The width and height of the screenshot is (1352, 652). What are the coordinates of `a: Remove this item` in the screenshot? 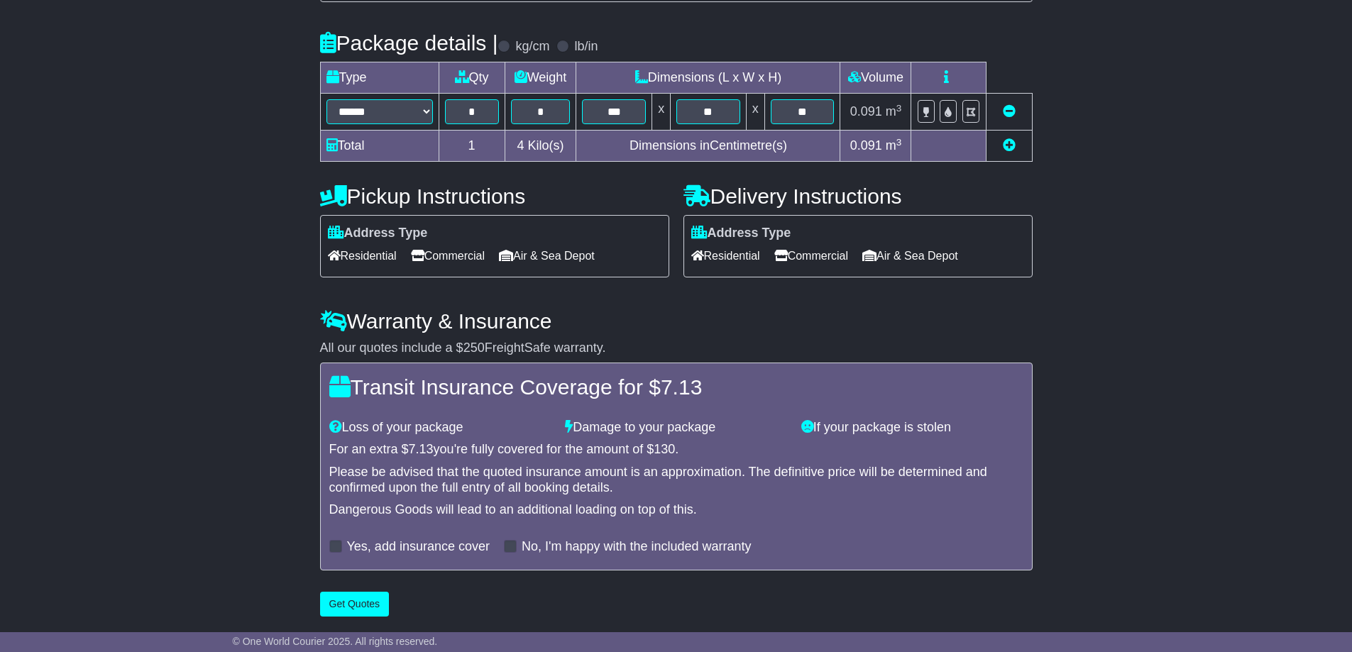 It's located at (1009, 111).